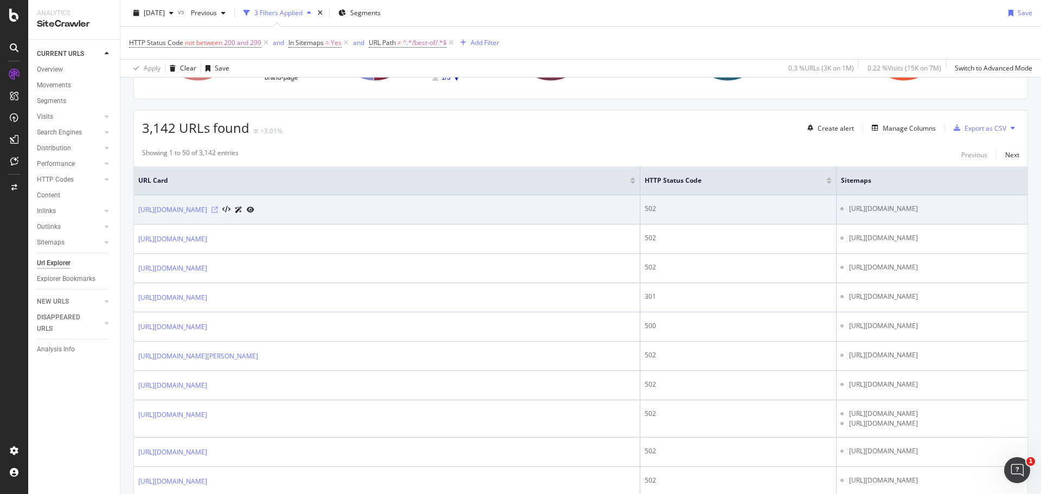 The width and height of the screenshot is (1041, 494). What do you see at coordinates (60, 54) in the screenshot?
I see `div: CURRENT URLS` at bounding box center [60, 54].